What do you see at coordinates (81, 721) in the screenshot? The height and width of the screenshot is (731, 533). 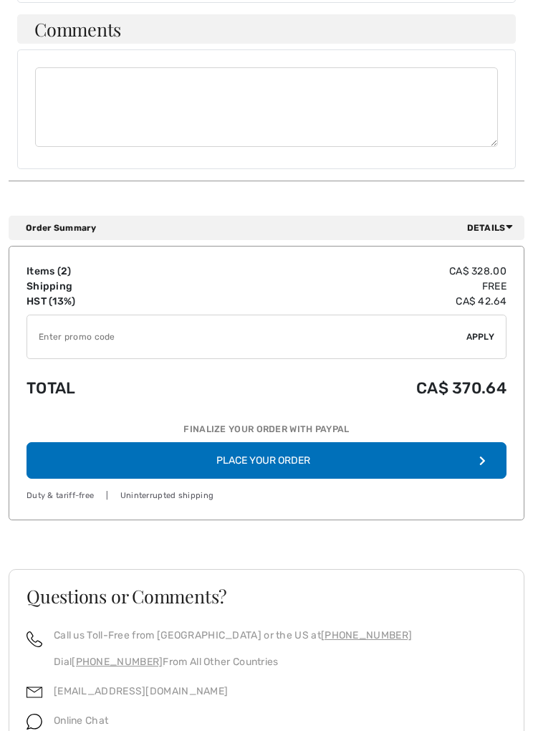 I see `span: Online Chat` at bounding box center [81, 721].